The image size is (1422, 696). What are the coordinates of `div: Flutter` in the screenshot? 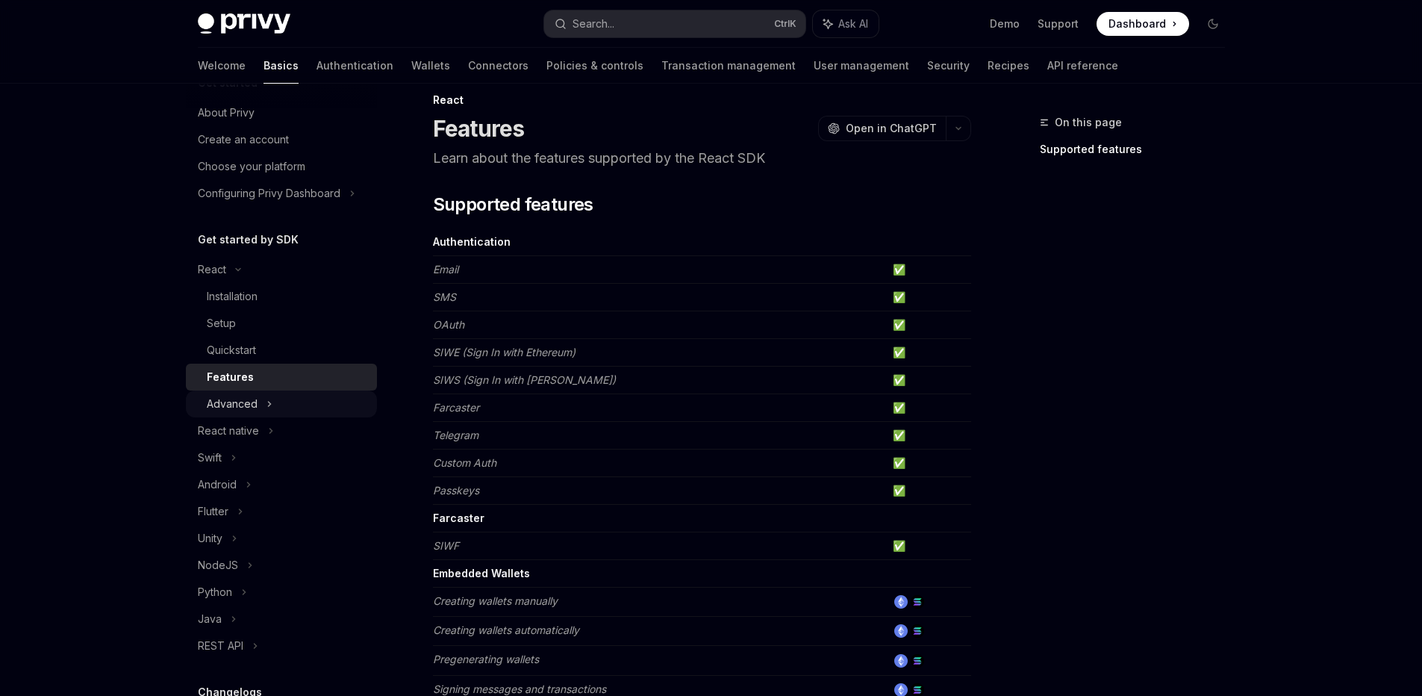 It's located at (213, 511).